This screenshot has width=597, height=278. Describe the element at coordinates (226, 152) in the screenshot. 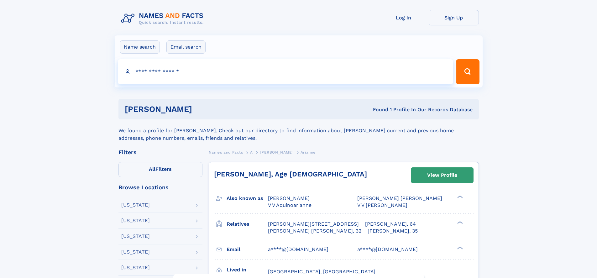

I see `a: Names and Facts` at that location.